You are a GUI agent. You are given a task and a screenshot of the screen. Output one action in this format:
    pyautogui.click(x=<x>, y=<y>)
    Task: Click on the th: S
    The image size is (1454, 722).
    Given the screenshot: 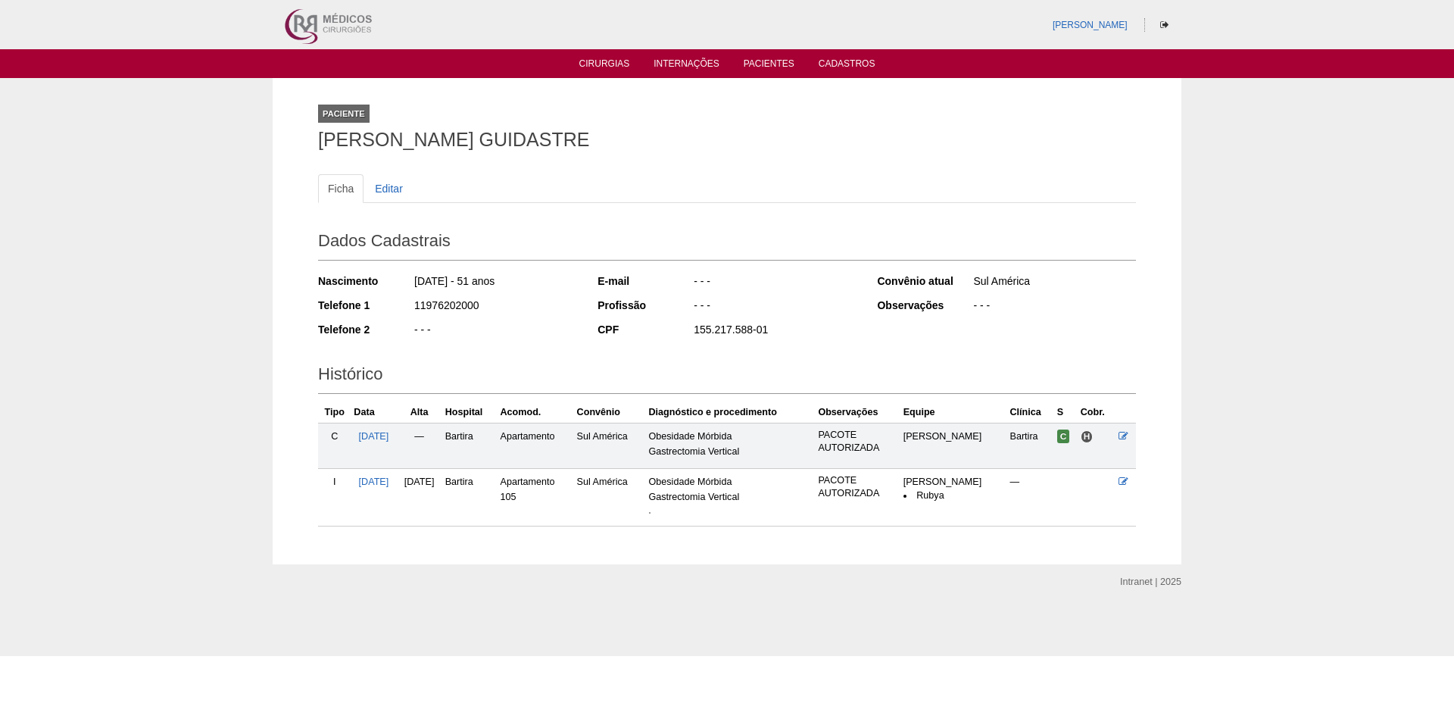 What is the action you would take?
    pyautogui.click(x=1065, y=412)
    